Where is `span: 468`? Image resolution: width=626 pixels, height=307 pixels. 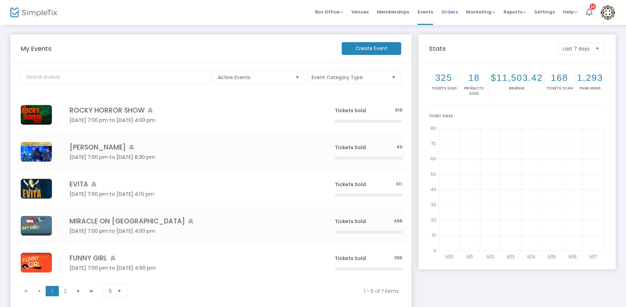
span: 468 is located at coordinates (397, 221).